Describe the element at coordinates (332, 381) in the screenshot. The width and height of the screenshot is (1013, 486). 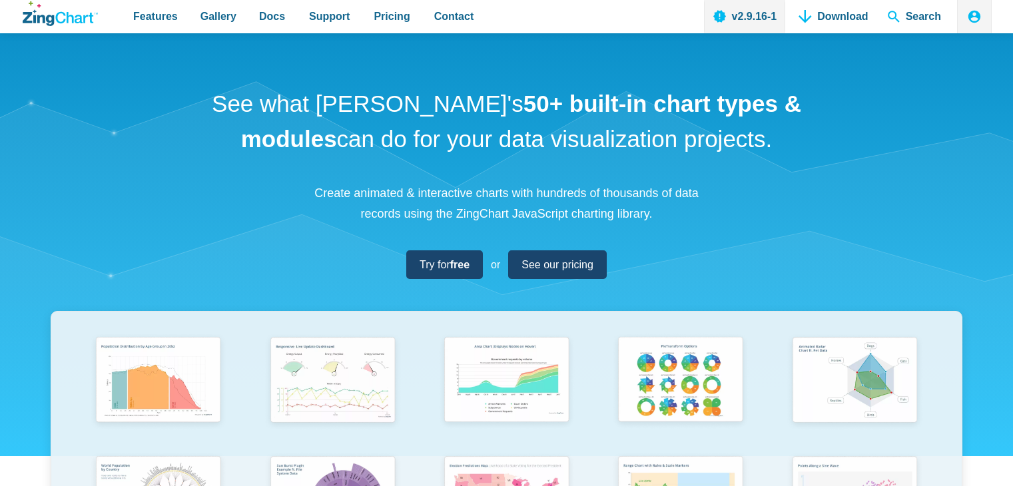
I see `img: Responsive Live Update Dashboard` at that location.